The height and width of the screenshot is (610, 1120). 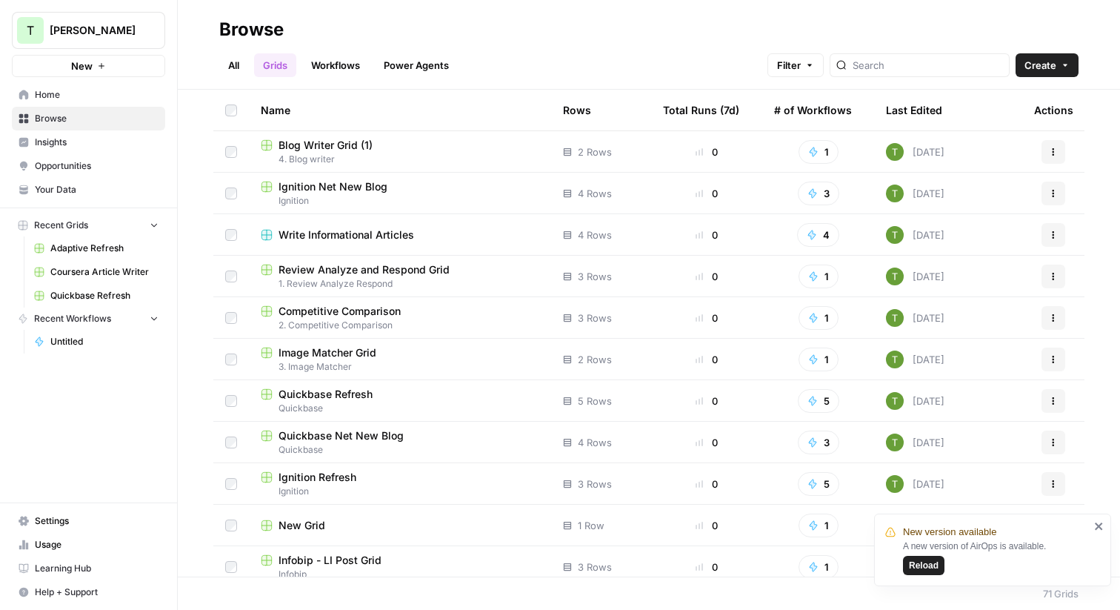 What do you see at coordinates (1040, 65) in the screenshot?
I see `span: Create` at bounding box center [1040, 65].